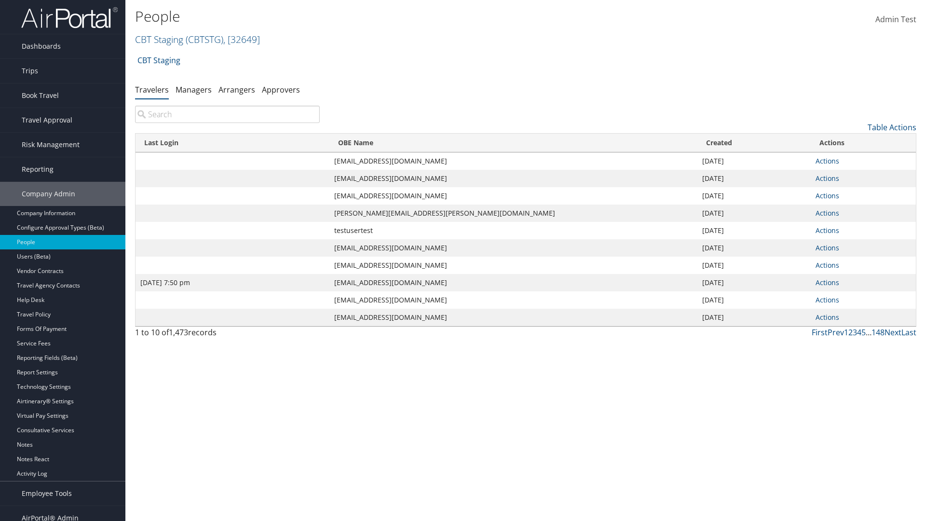 This screenshot has height=521, width=926. Describe the element at coordinates (836, 332) in the screenshot. I see `a: Prev` at that location.